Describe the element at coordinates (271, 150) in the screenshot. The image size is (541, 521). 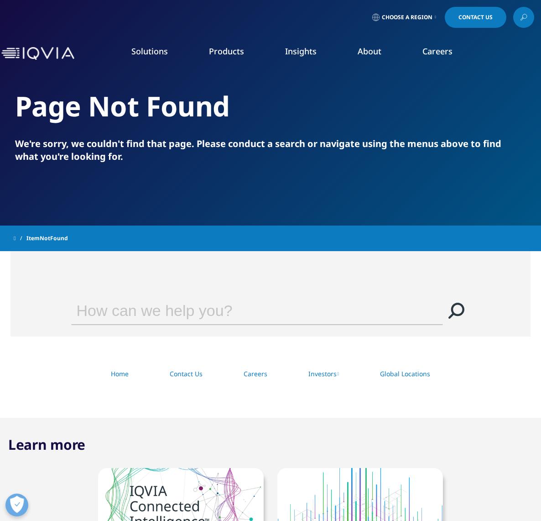
I see `p: We're sorry, we couldn't find that page. Please conduct a search or navigate using the menus abov...` at that location.